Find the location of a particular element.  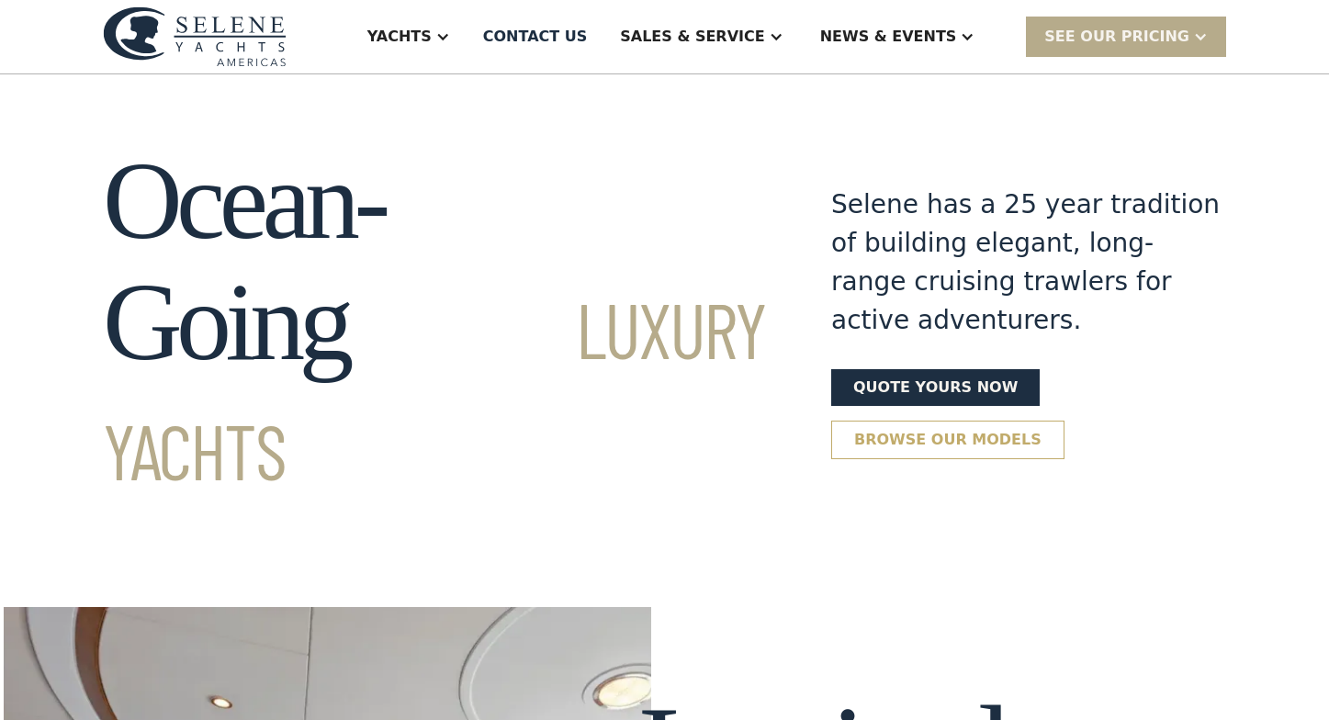

div: Contact US is located at coordinates (535, 37).